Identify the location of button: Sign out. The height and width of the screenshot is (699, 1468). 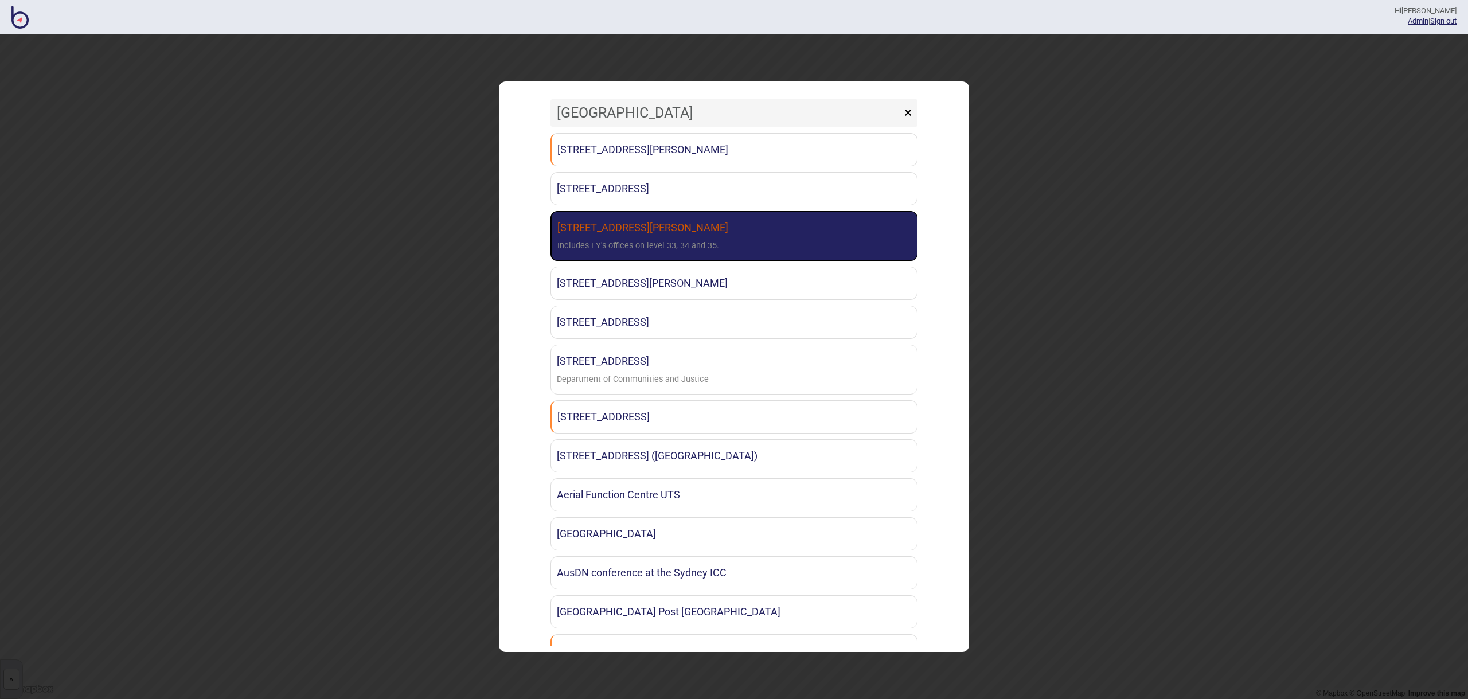
(1444, 21).